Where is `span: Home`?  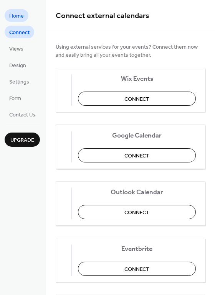
span: Home is located at coordinates (16, 16).